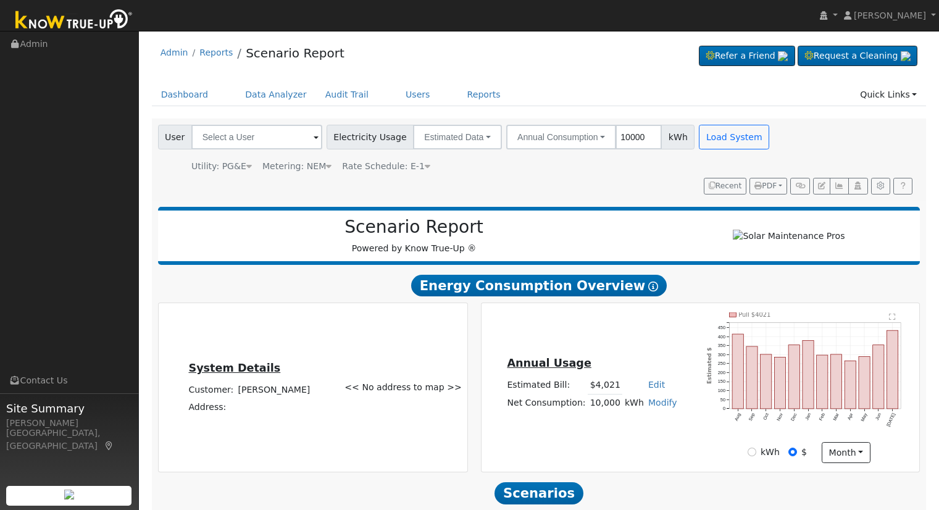 The width and height of the screenshot is (939, 510). Describe the element at coordinates (822, 417) in the screenshot. I see `text: Feb` at that location.